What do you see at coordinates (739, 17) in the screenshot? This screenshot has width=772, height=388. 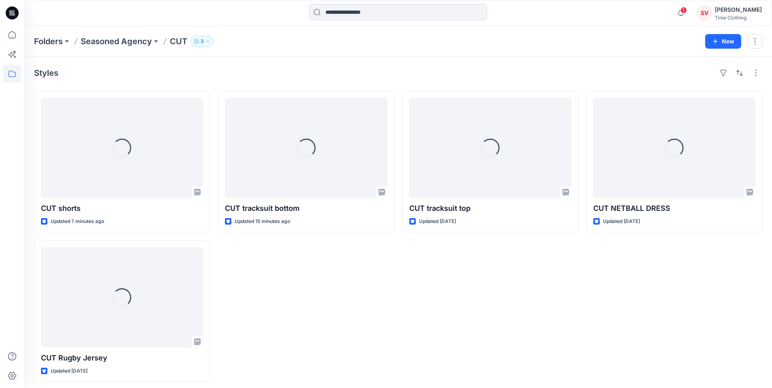 I see `div: Time Clothing` at bounding box center [739, 17].